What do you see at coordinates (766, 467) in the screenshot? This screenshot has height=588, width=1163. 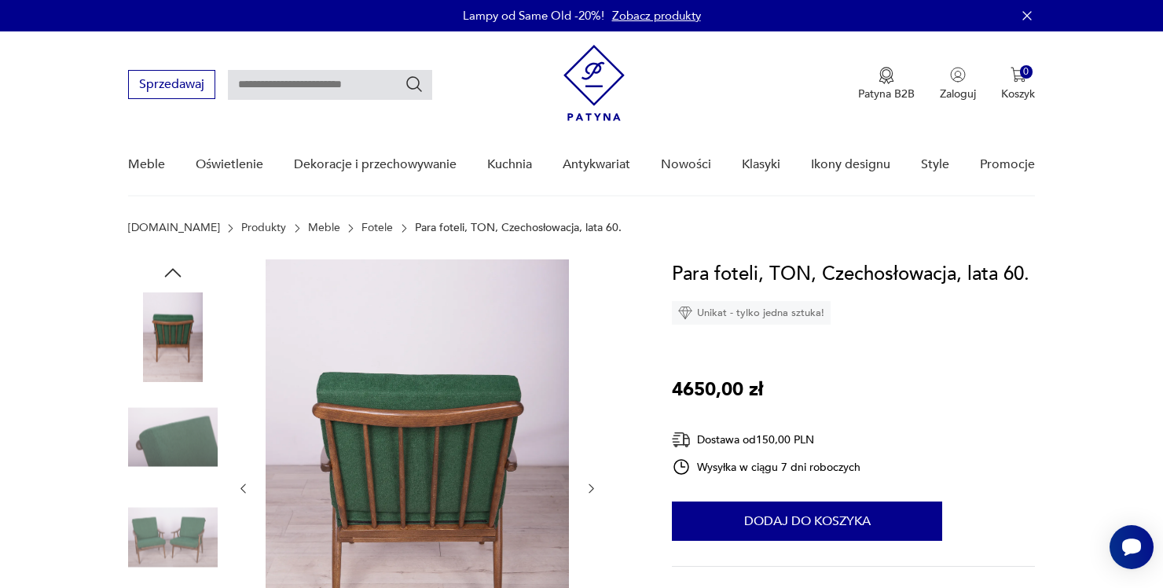 I see `div: Wysyłka w ciągu 7 dni roboczych` at bounding box center [766, 467].